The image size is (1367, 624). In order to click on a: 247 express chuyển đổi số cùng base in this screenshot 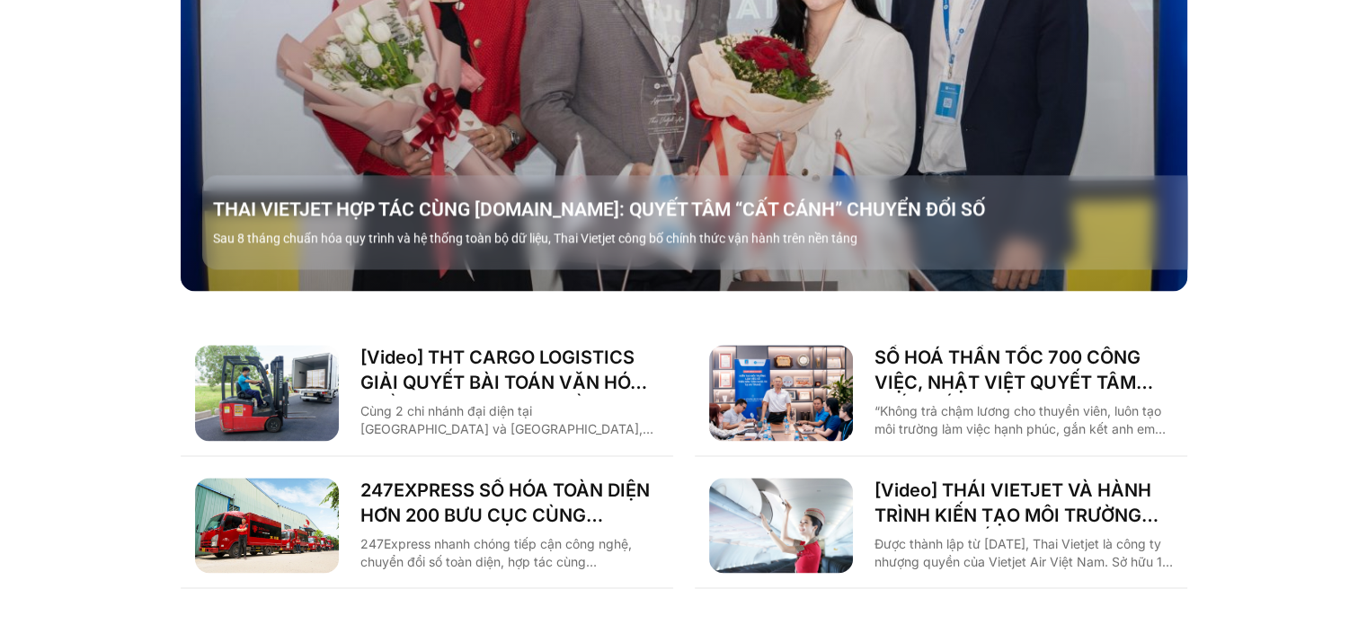, I will do `click(267, 526)`.